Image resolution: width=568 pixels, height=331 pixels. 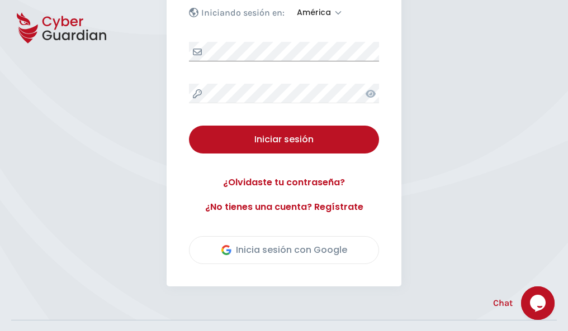 What do you see at coordinates (284, 250) in the screenshot?
I see `div: Inicia sesión con Google` at bounding box center [284, 250].